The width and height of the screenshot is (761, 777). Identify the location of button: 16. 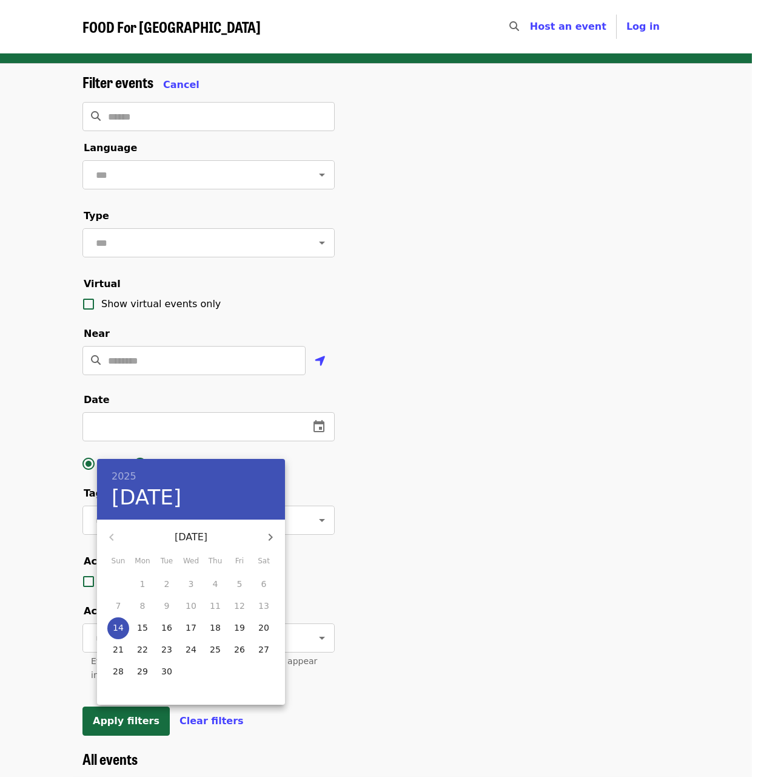
(167, 628).